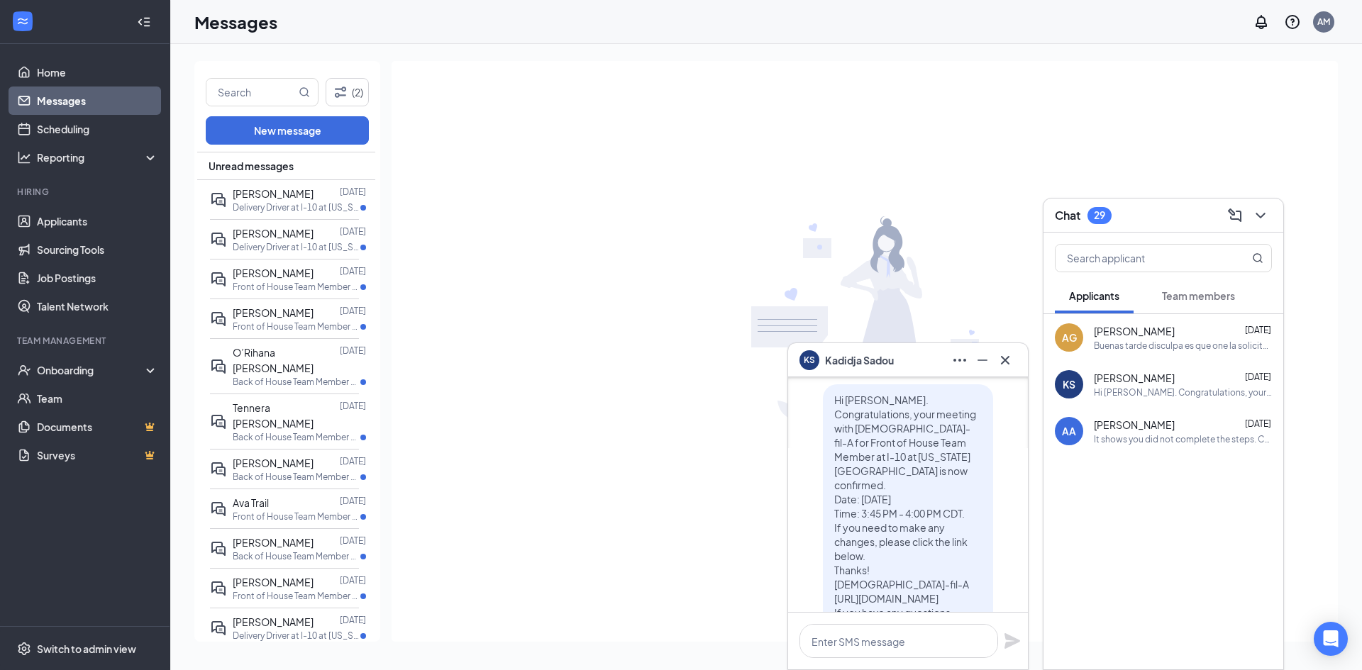 The image size is (1362, 670). What do you see at coordinates (144, 22) in the screenshot?
I see `svg: Collapse` at bounding box center [144, 22].